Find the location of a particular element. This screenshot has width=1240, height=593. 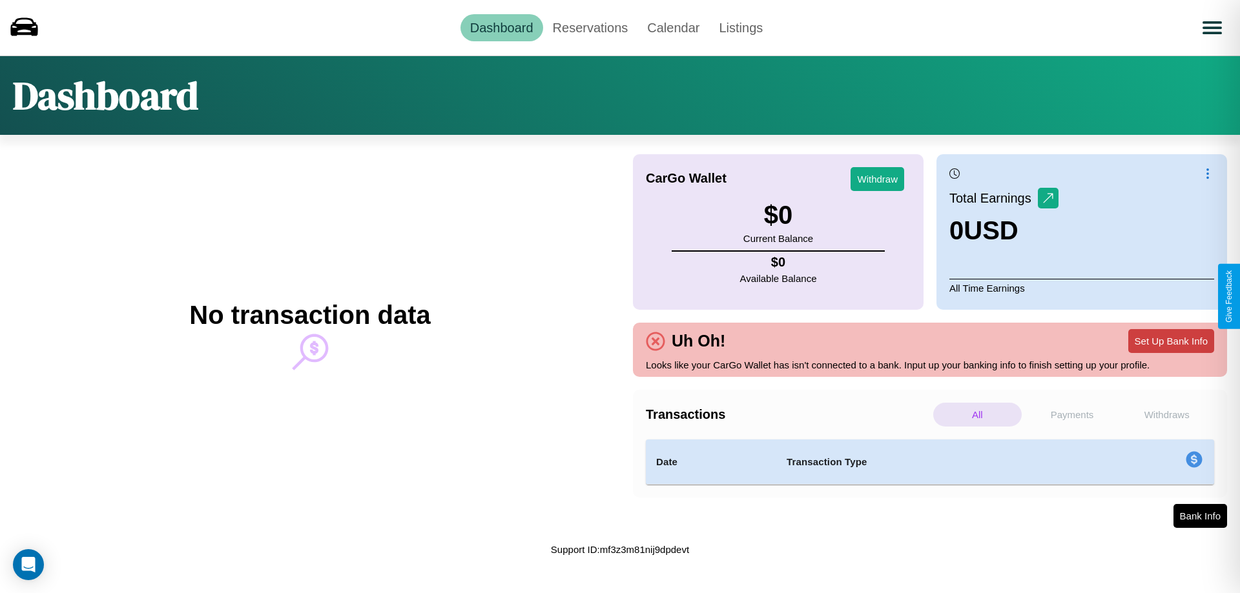

h3: 0 USD is located at coordinates (1003, 230).